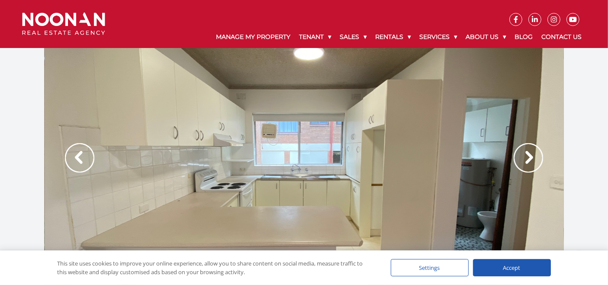 This screenshot has height=285, width=608. I want to click on a: About Us, so click(485, 37).